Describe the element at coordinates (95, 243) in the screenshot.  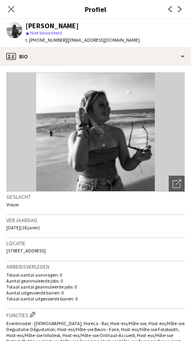
I see `h3: Locatie` at that location.